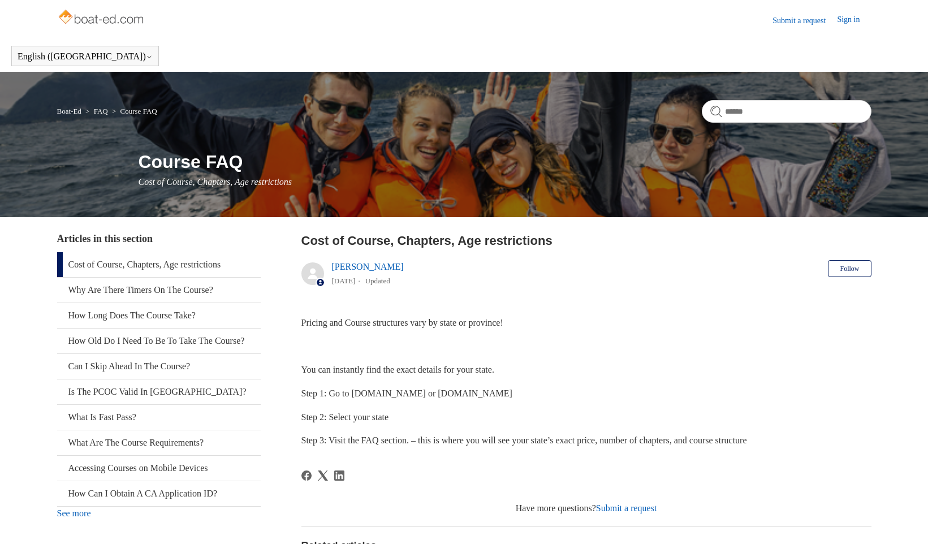  What do you see at coordinates (345, 417) in the screenshot?
I see `span: Step 2: Select your state` at bounding box center [345, 417].